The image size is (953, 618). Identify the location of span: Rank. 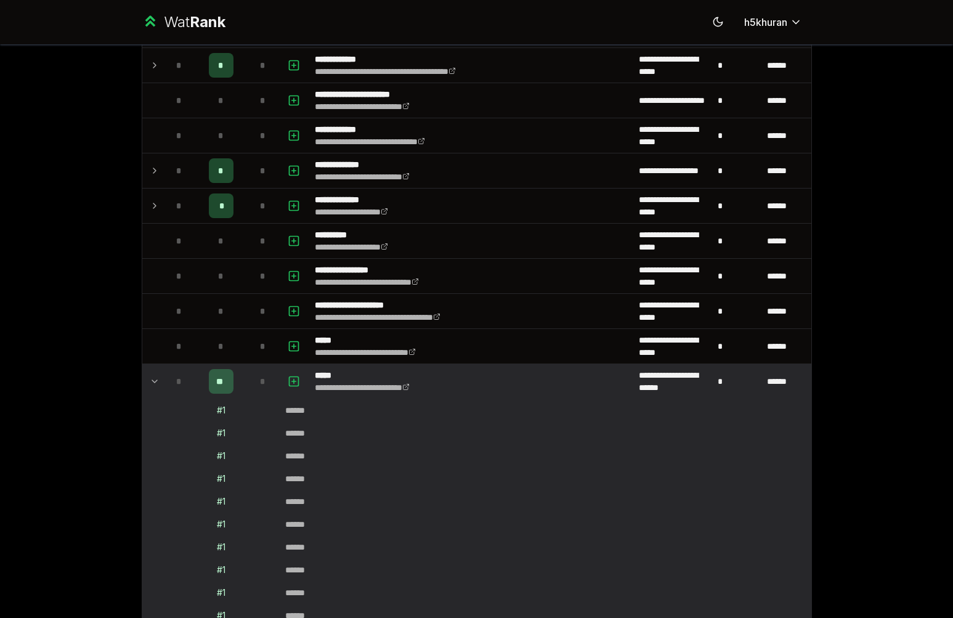
(207, 22).